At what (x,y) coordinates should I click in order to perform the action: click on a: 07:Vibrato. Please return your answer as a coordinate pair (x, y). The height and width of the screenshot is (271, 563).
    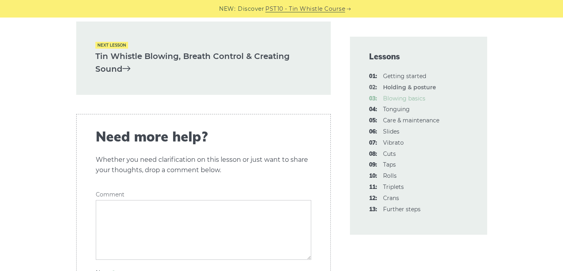
    Looking at the image, I should click on (393, 143).